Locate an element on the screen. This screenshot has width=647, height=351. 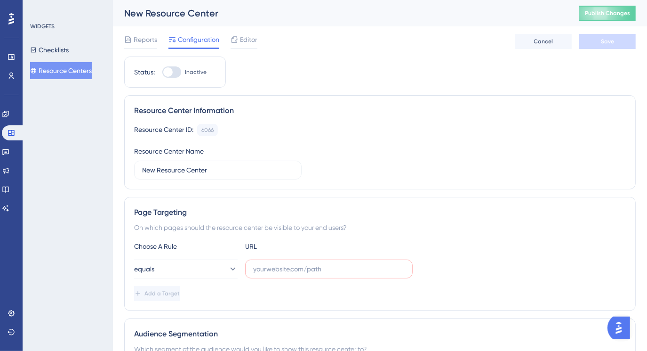
div: Resource Center Information is located at coordinates (380, 111).